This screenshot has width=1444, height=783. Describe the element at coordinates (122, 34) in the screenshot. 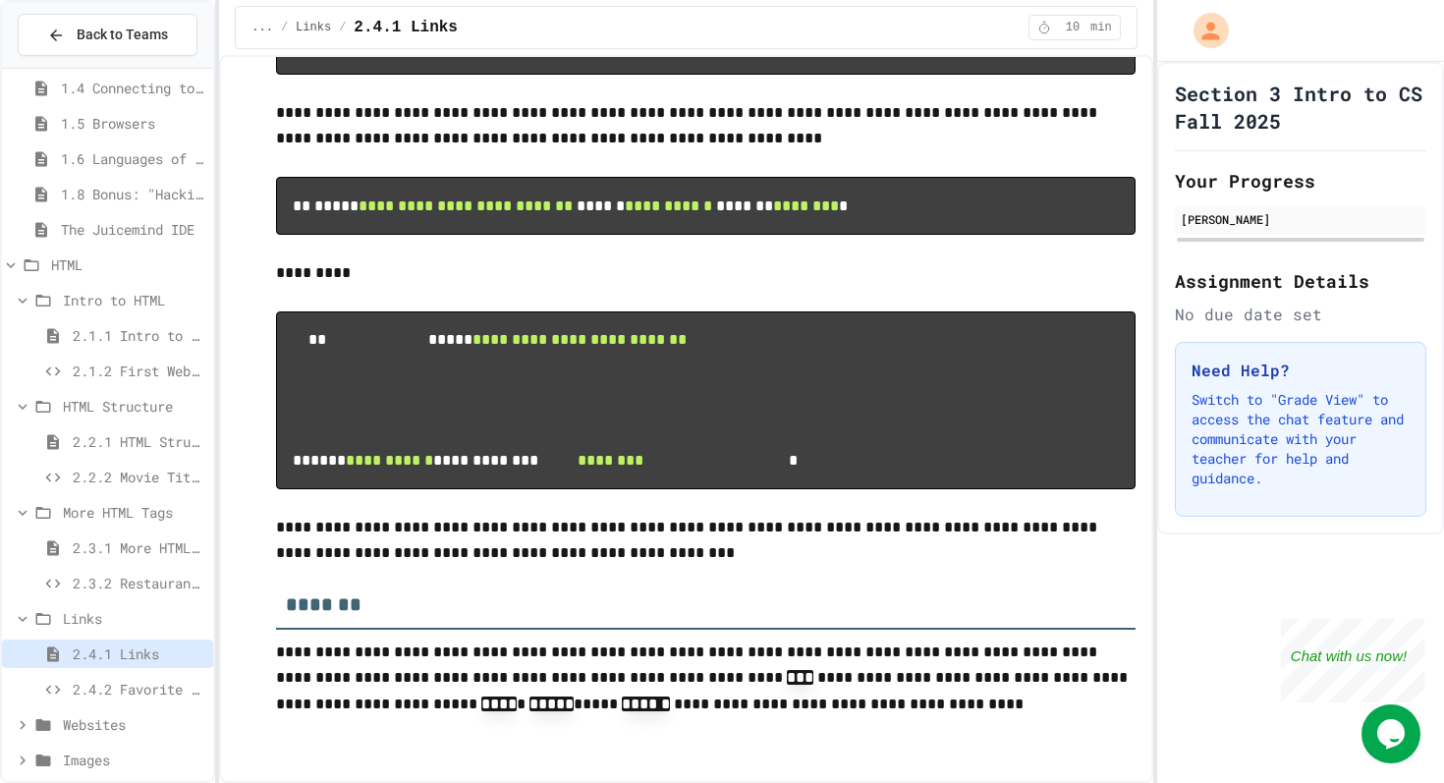

I see `span: Back to Teams` at that location.